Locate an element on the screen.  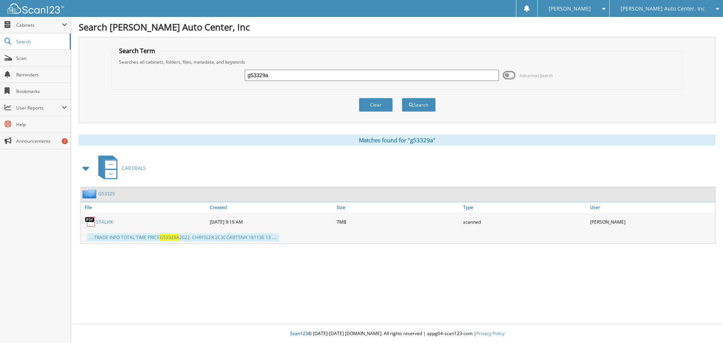
img: PDF.png is located at coordinates (90, 222).